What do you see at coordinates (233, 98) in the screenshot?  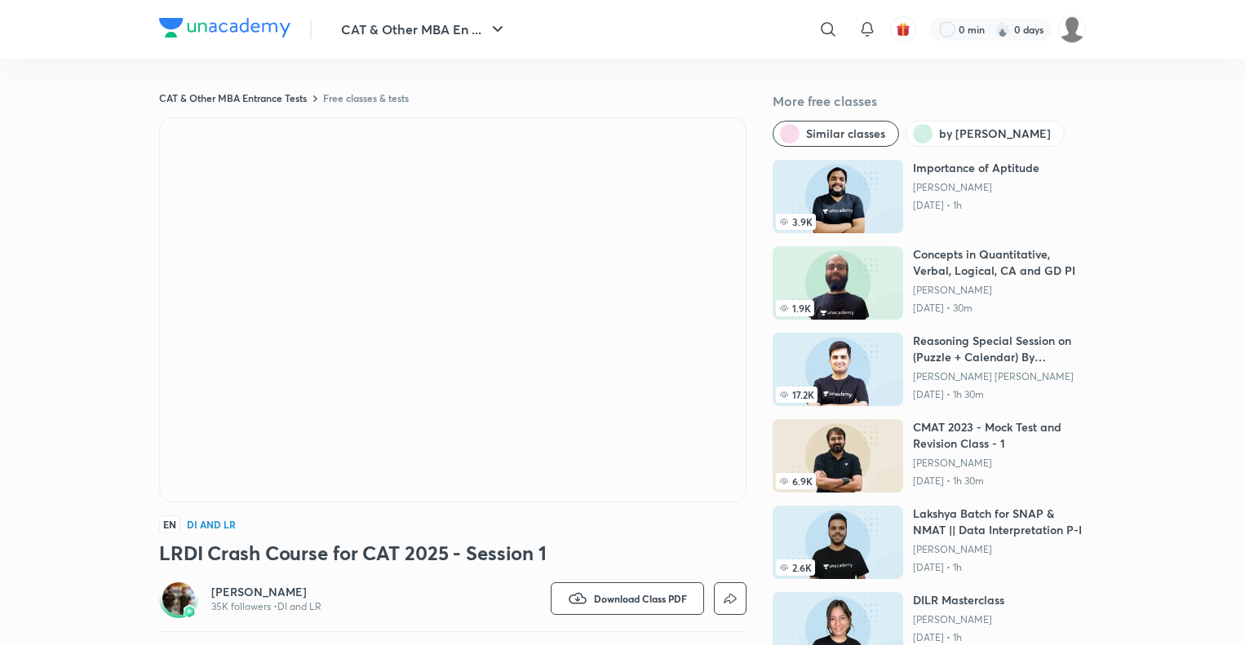 I see `a: CAT & Other MBA Entrance Tests` at bounding box center [233, 98].